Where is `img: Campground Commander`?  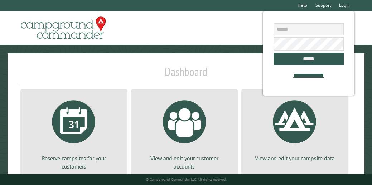
img: Campground Commander is located at coordinates (63, 28).